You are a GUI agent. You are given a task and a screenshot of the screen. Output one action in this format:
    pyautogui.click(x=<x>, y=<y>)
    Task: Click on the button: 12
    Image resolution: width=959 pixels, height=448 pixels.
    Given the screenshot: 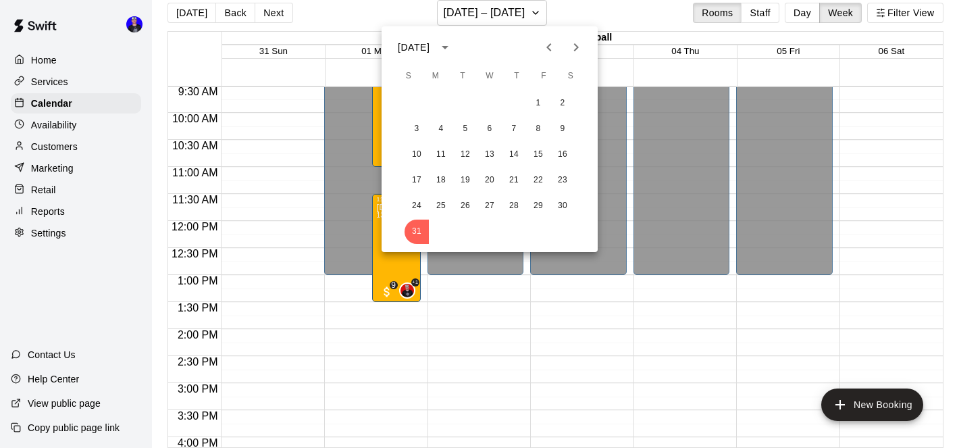 What is the action you would take?
    pyautogui.click(x=465, y=155)
    